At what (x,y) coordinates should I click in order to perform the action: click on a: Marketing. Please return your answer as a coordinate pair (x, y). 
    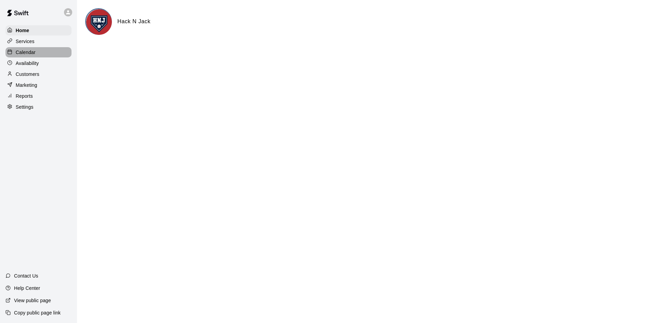
    Looking at the image, I should click on (38, 85).